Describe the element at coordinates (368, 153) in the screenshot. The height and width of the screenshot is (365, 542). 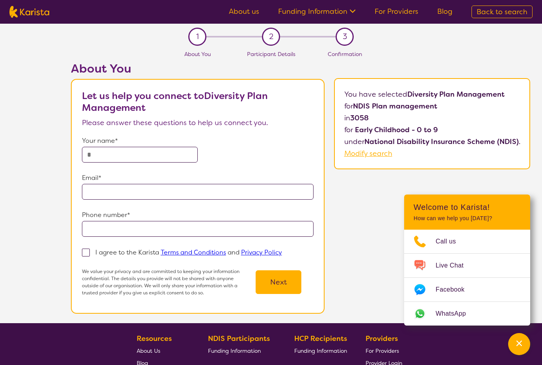
I see `span: Modify search` at that location.